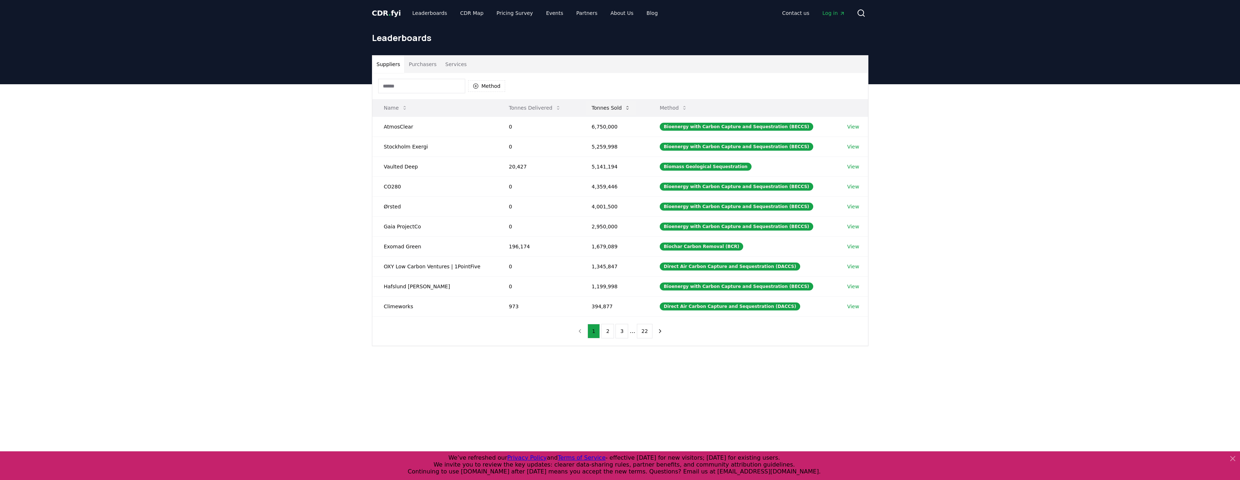 The height and width of the screenshot is (480, 1240). What do you see at coordinates (430, 13) in the screenshot?
I see `a: Leaderboards` at bounding box center [430, 13].